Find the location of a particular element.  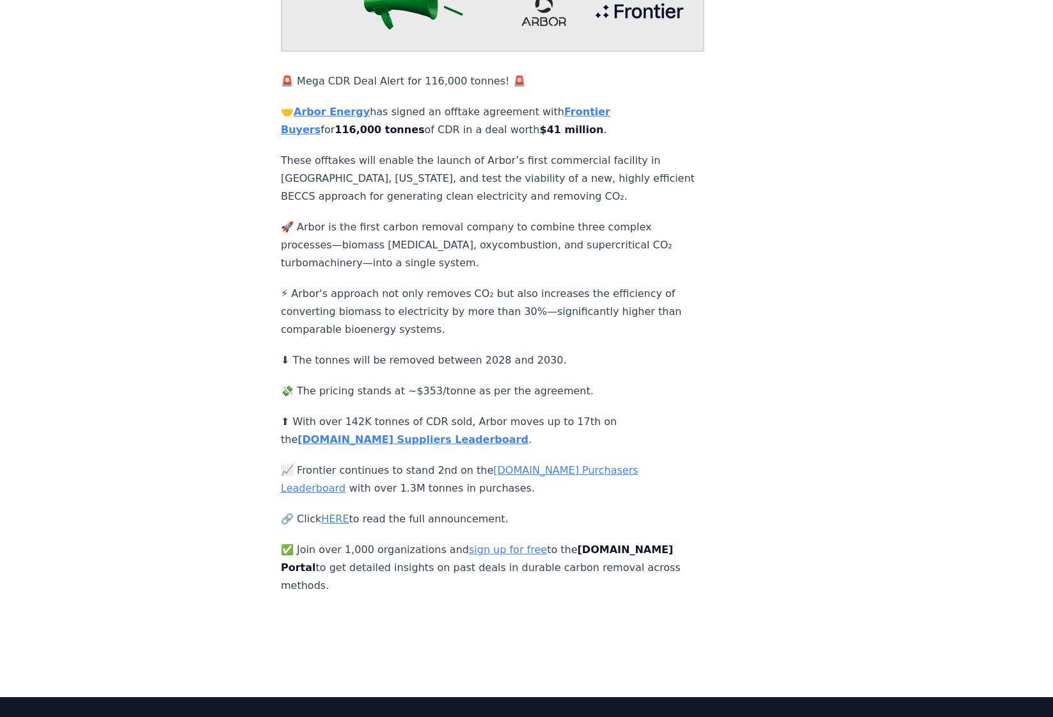

p: 🤝 has signed an offtake agreement with for of CDR in a deal worth . is located at coordinates (493, 121).